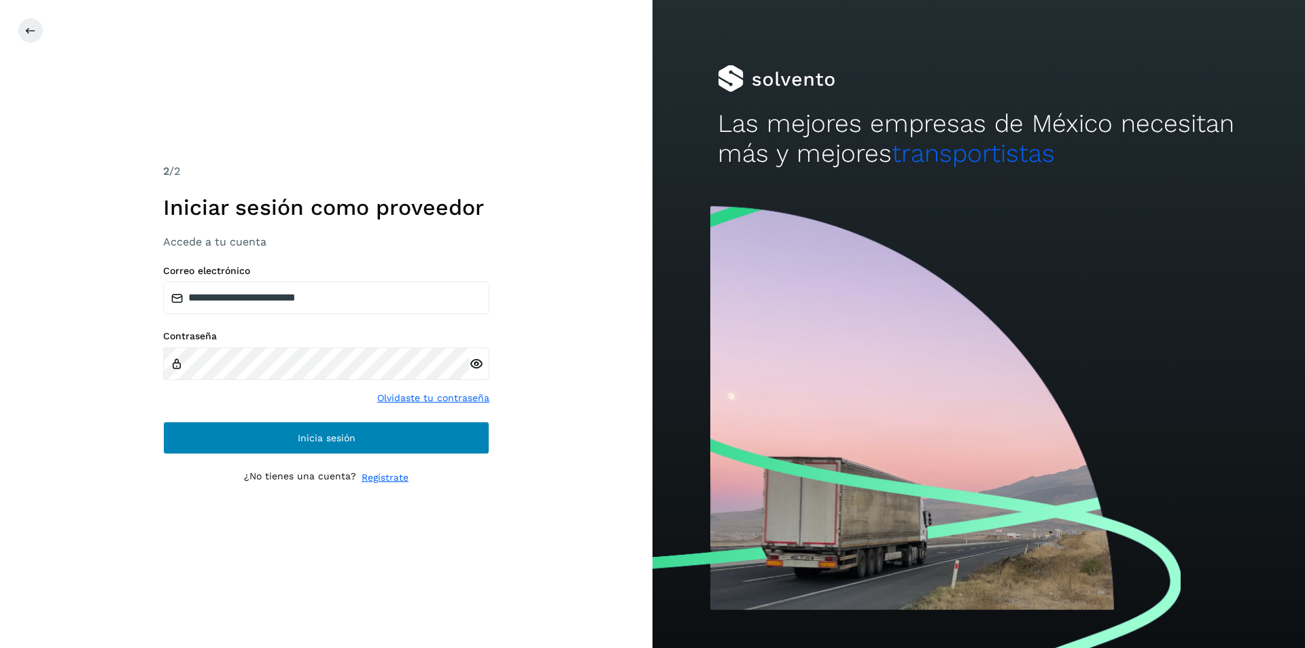 The image size is (1305, 648). I want to click on p: ¿No tienes una cuenta?, so click(300, 477).